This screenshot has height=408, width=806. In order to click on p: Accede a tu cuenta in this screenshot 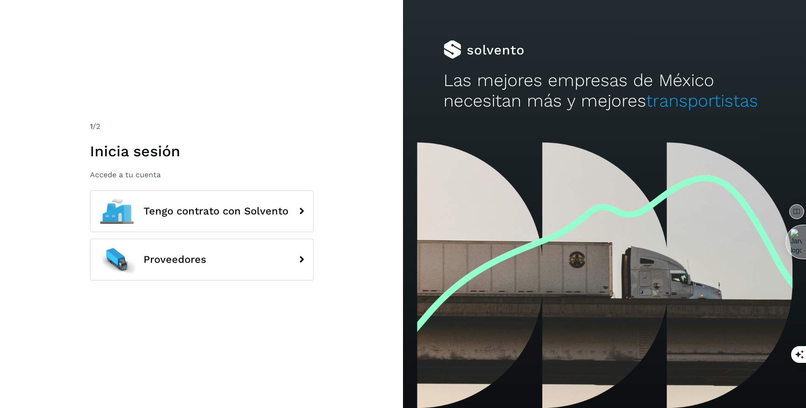, I will do `click(202, 175)`.